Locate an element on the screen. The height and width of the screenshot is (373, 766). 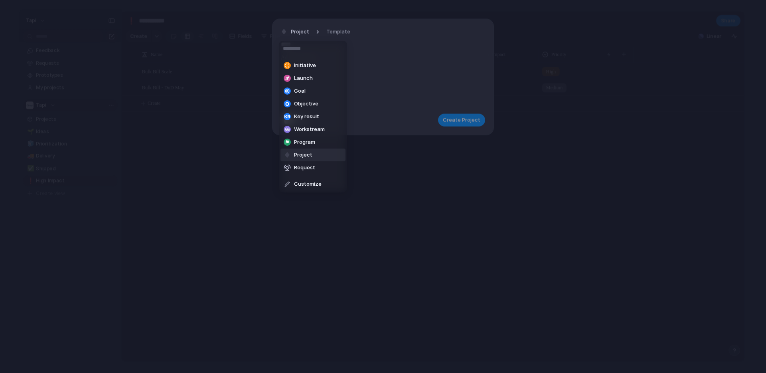
span: Customize is located at coordinates (308, 184).